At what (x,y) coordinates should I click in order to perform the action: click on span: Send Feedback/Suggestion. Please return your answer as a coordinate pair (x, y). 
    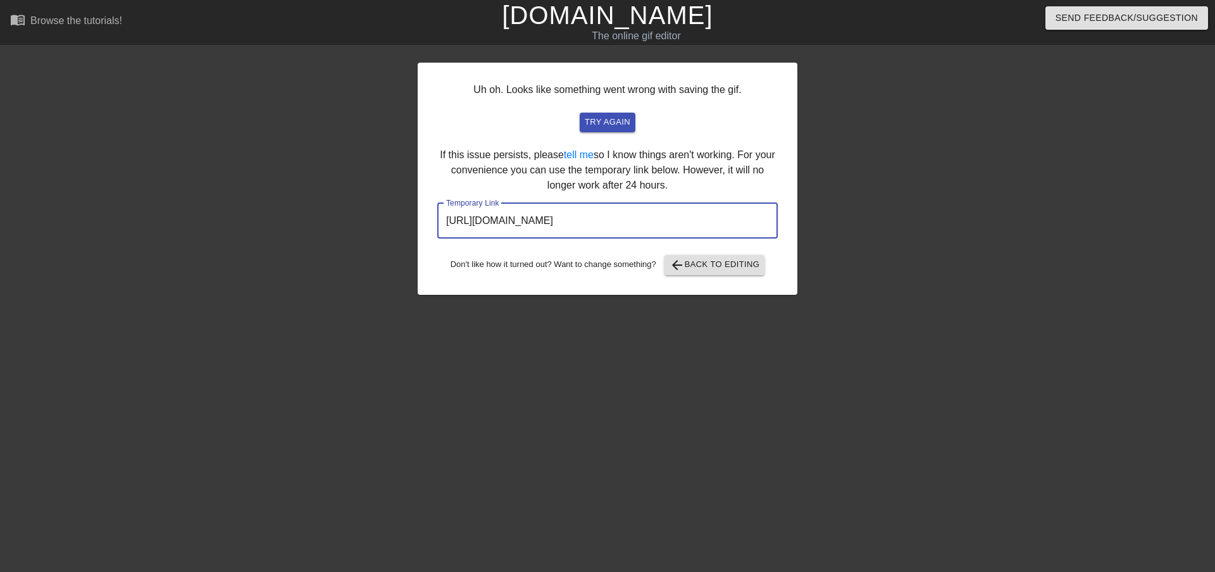
    Looking at the image, I should click on (1127, 18).